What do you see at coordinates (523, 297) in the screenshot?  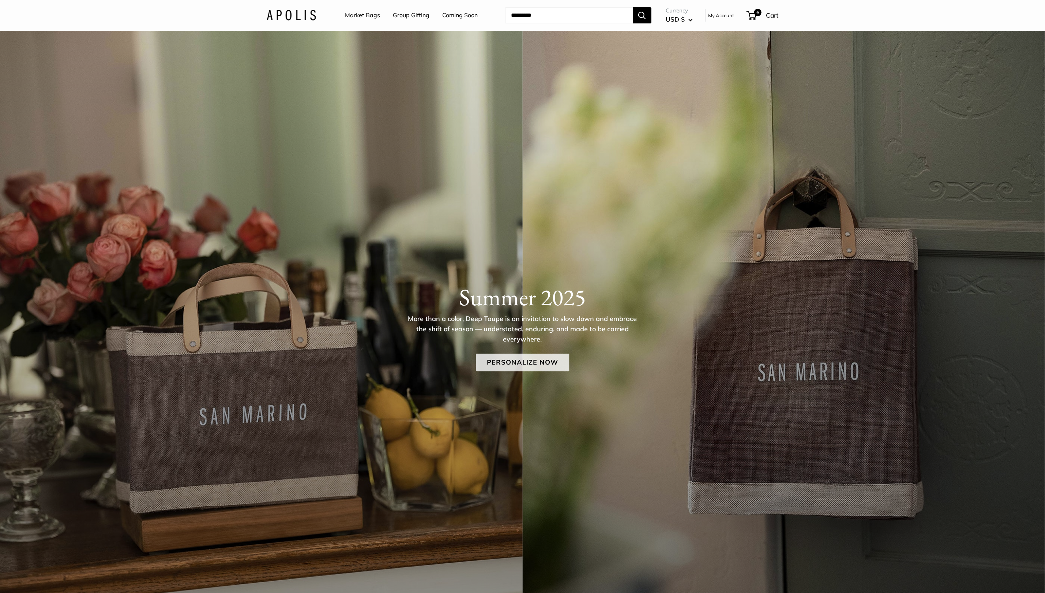 I see `h1: Summer 2025` at bounding box center [523, 297].